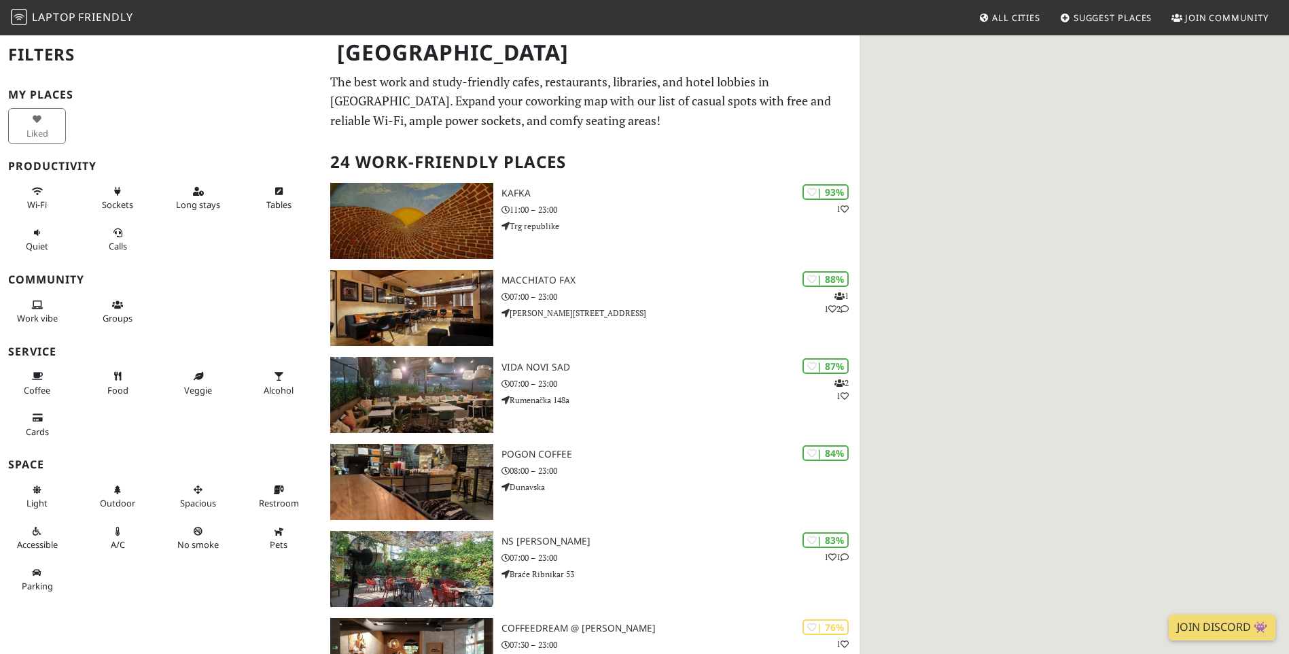  Describe the element at coordinates (118, 205) in the screenshot. I see `span: Power sockets` at that location.